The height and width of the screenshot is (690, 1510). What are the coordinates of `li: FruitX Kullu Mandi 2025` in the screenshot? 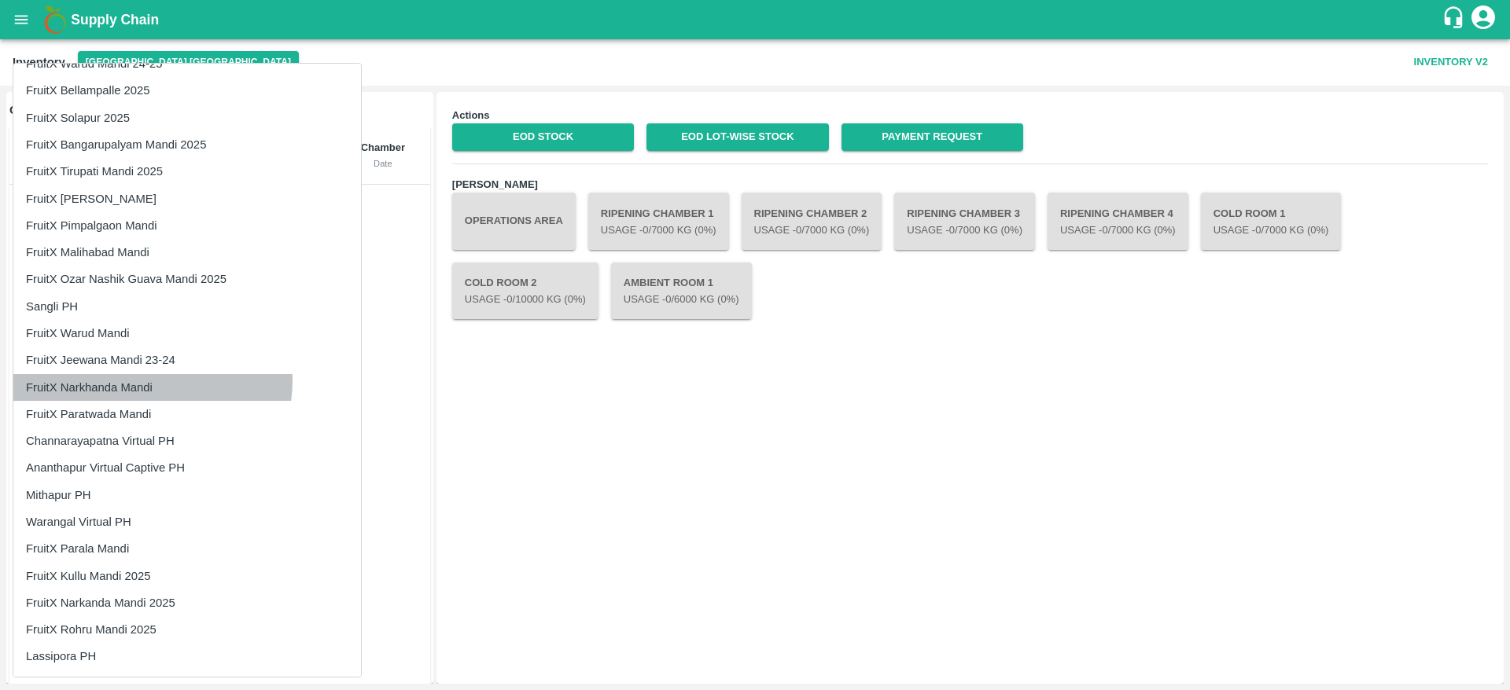 It's located at (187, 576).